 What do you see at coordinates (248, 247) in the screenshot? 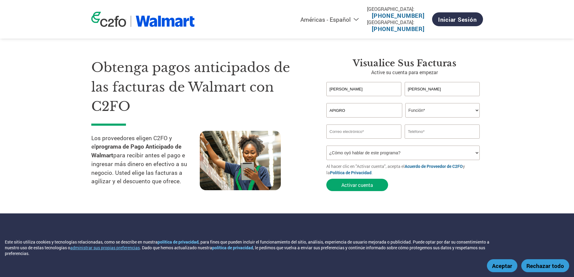
I see `div: Este sitio utiliza cookies y tecnologías relacionadas, como se describe en nuestra , para fines q...` at bounding box center [248, 247].